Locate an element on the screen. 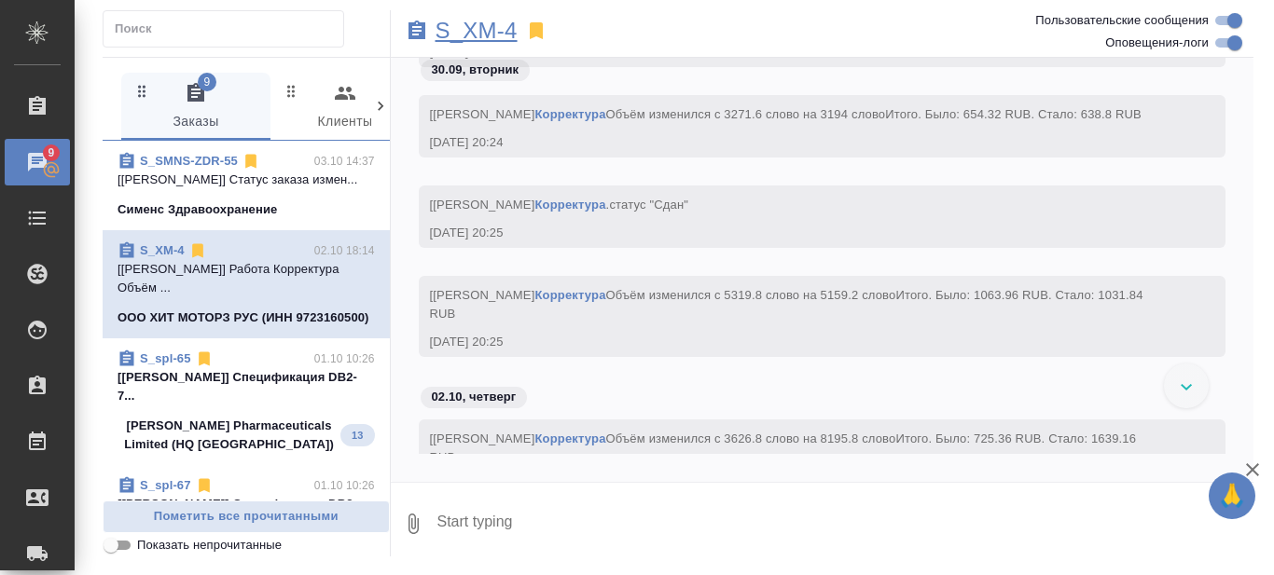 The width and height of the screenshot is (1274, 575). a: 9 is located at coordinates (37, 162).